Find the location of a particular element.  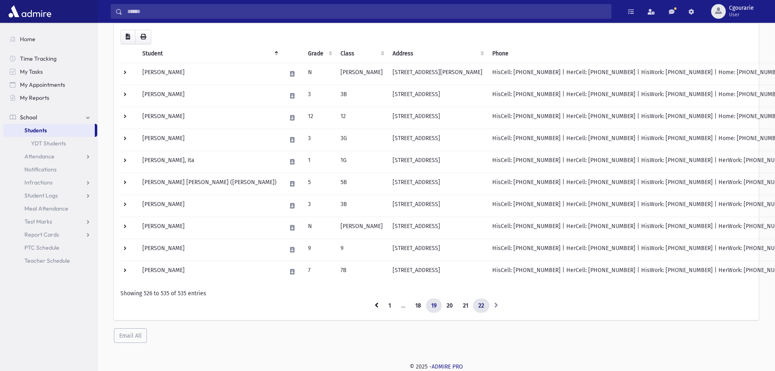

a: School is located at coordinates (50, 117).